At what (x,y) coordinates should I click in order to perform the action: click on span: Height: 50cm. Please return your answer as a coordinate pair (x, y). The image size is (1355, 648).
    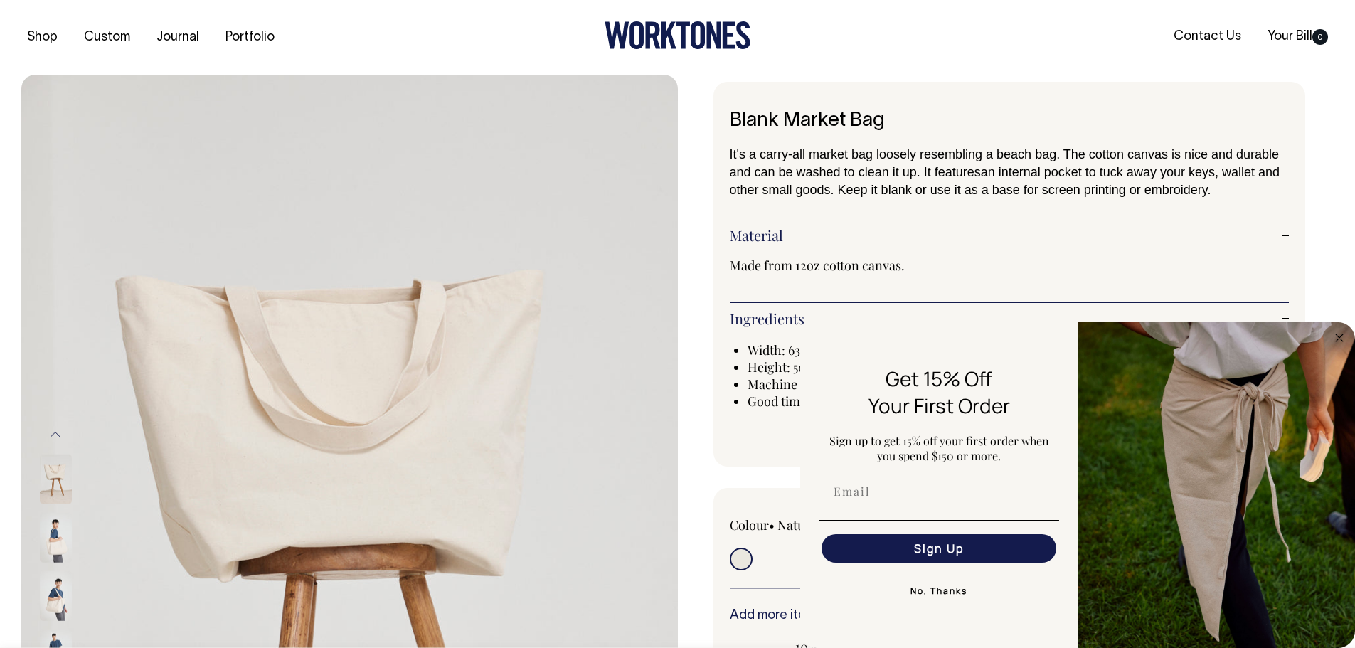
    Looking at the image, I should click on (785, 367).